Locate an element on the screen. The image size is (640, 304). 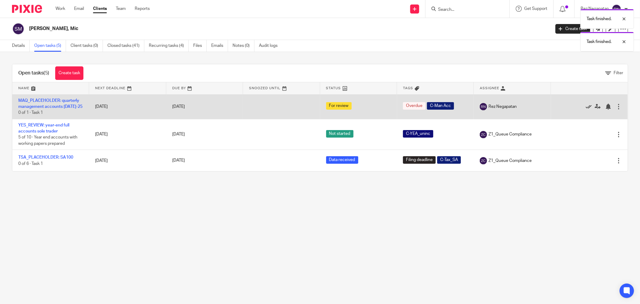
a: Reports is located at coordinates (142, 9).